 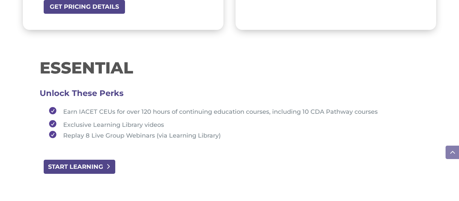 I want to click on span: Earn IACET CEUs for over 120 hours of continuing education courses, including 10 CDA Pathway courses, so click(x=221, y=112).